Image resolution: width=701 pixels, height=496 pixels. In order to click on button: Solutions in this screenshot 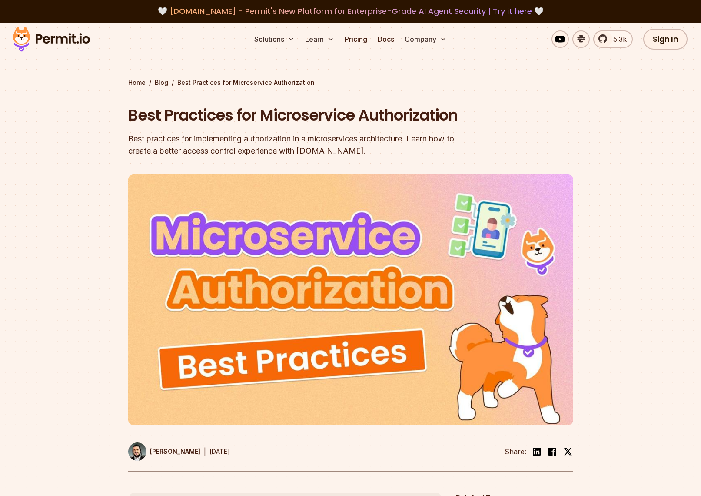, I will do `click(274, 39)`.